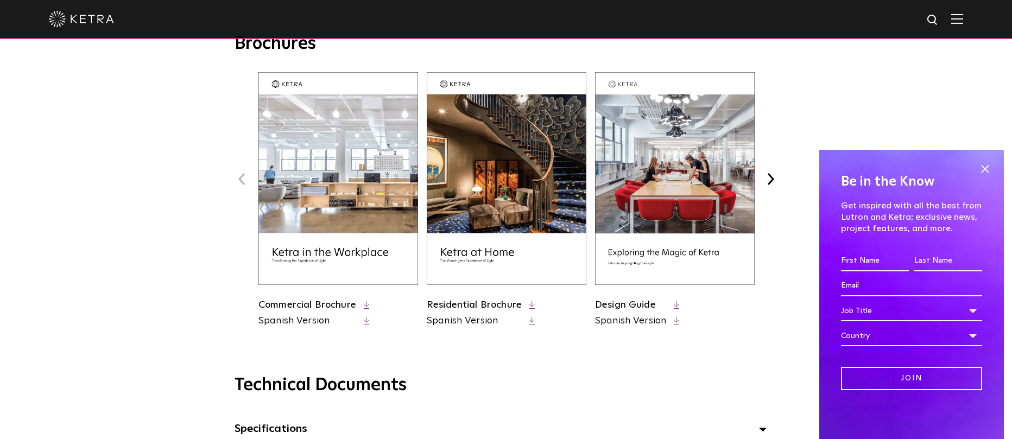 This screenshot has height=439, width=1012. I want to click on img: ketra-logo-2019-white, so click(81, 19).